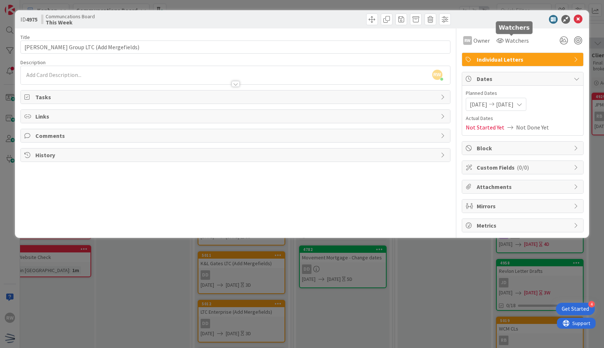 The image size is (604, 348). Describe the element at coordinates (482, 40) in the screenshot. I see `span: Owner` at that location.